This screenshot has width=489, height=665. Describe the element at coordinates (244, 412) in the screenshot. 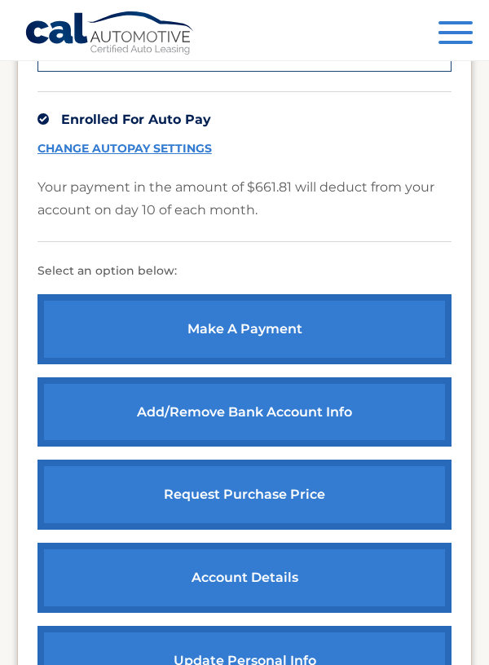

I see `a: Add/Remove bank account info` at that location.